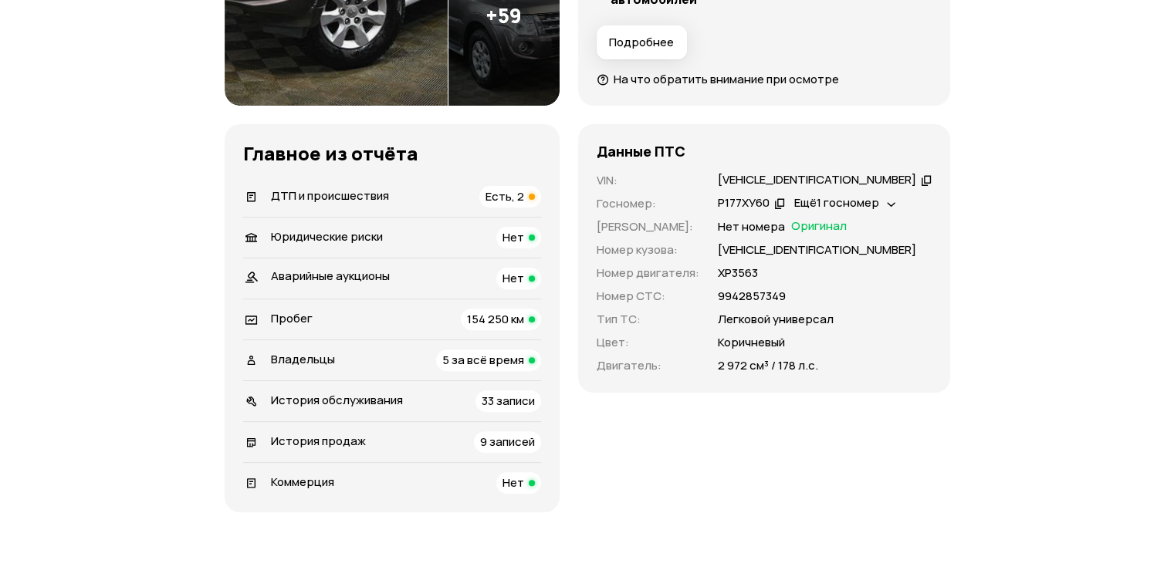 The height and width of the screenshot is (577, 1174). I want to click on p: 2 972 см³ / 178 л.с., so click(768, 366).